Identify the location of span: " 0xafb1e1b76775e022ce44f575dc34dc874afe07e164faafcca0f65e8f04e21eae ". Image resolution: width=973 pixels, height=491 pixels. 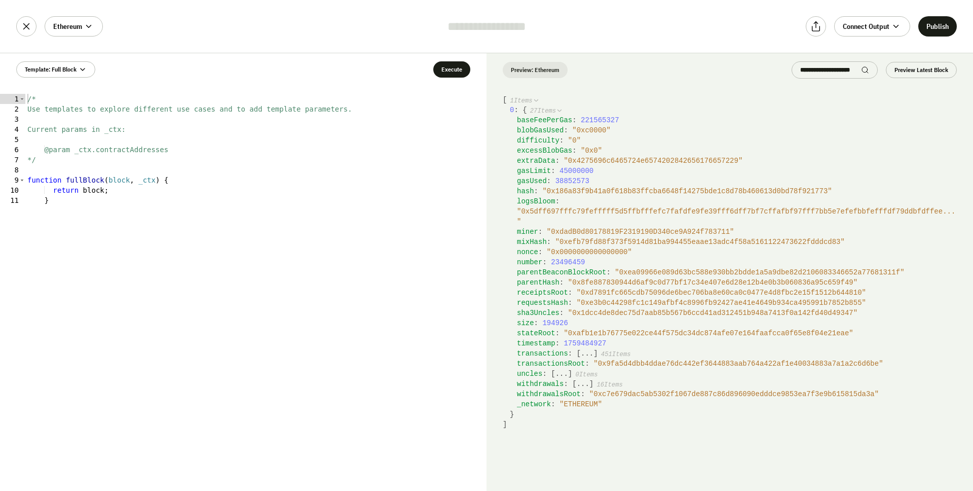
(708, 333).